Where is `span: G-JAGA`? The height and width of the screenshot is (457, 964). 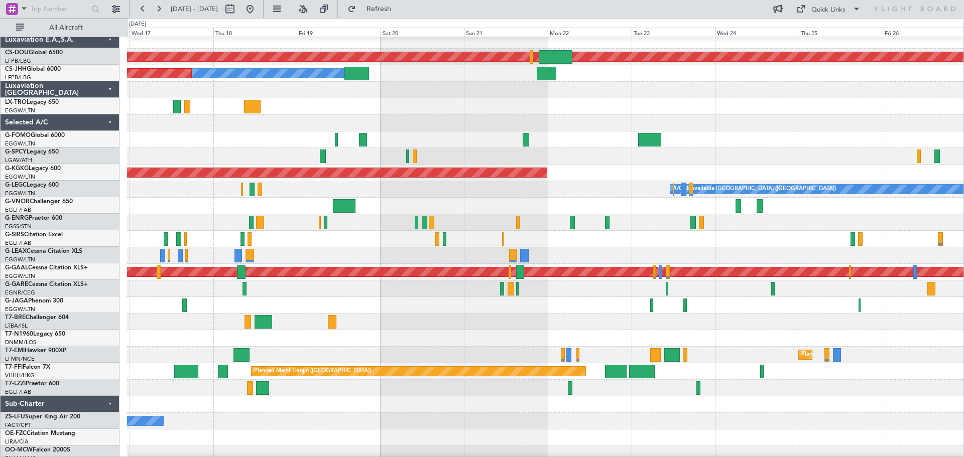 span: G-JAGA is located at coordinates (17, 301).